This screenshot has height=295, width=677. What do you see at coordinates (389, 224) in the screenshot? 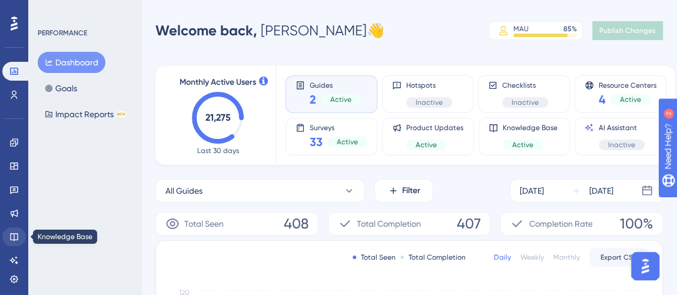
I see `span: Total Completion` at bounding box center [389, 224].